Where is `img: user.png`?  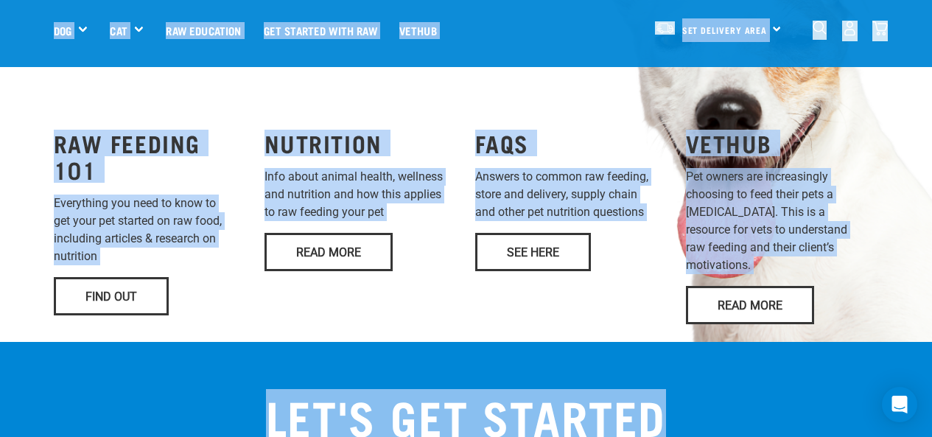
img: user.png is located at coordinates (849, 28).